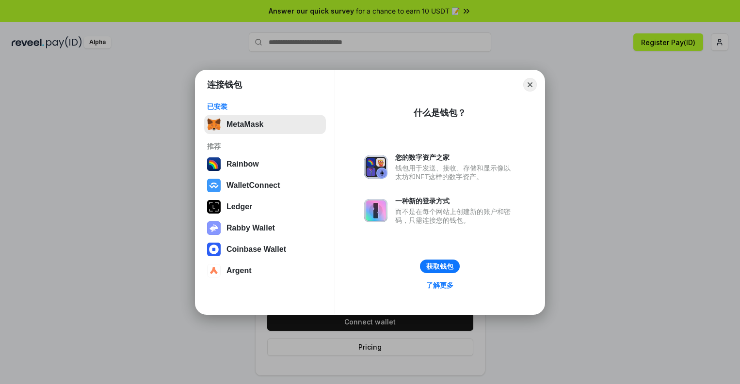  Describe the element at coordinates (265, 228) in the screenshot. I see `button: Rabby Wallet` at that location.